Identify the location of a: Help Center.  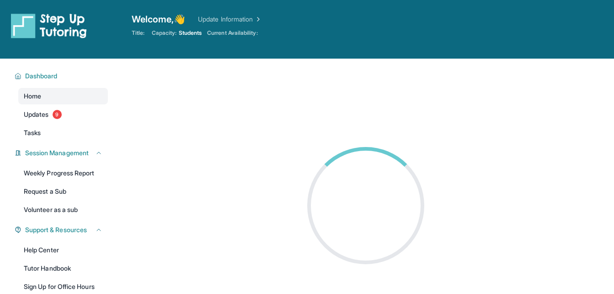
(63, 250).